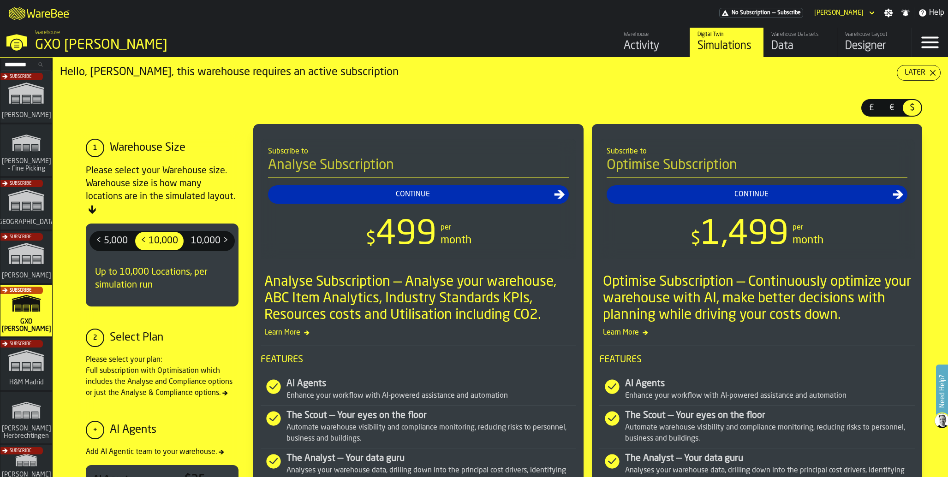 This screenshot has width=948, height=477. I want to click on div: Optimise Subscription — Continuously optimize your warehouse with AI, make better decisions with ..., so click(759, 299).